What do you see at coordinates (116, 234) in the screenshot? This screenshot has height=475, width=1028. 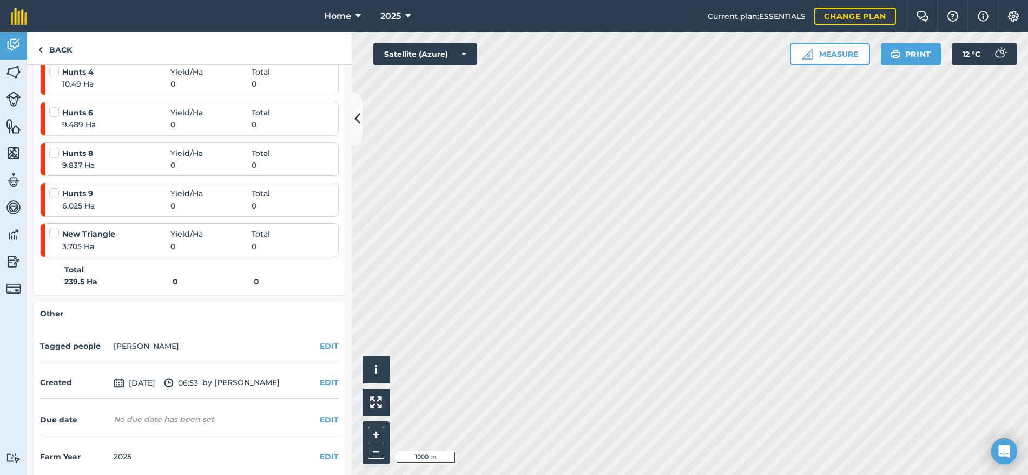 I see `strong: New Triangle` at bounding box center [116, 234].